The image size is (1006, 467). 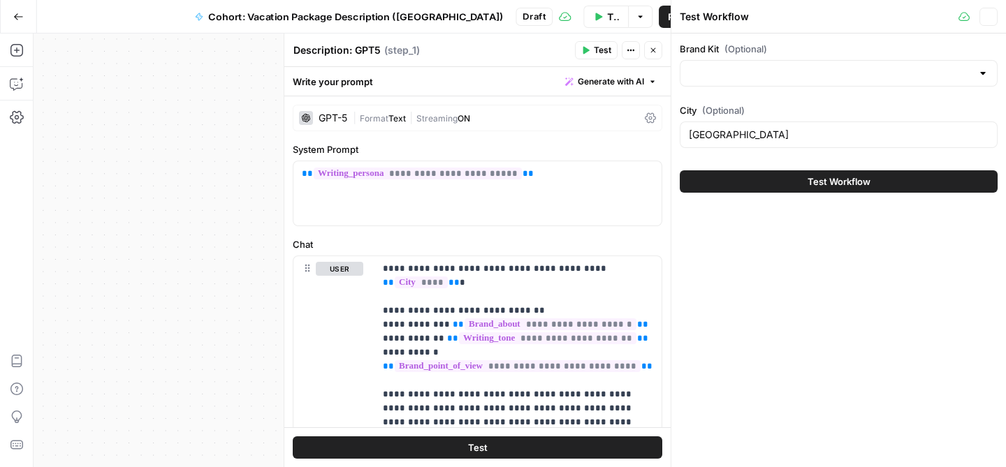 I want to click on span: Format, so click(x=374, y=118).